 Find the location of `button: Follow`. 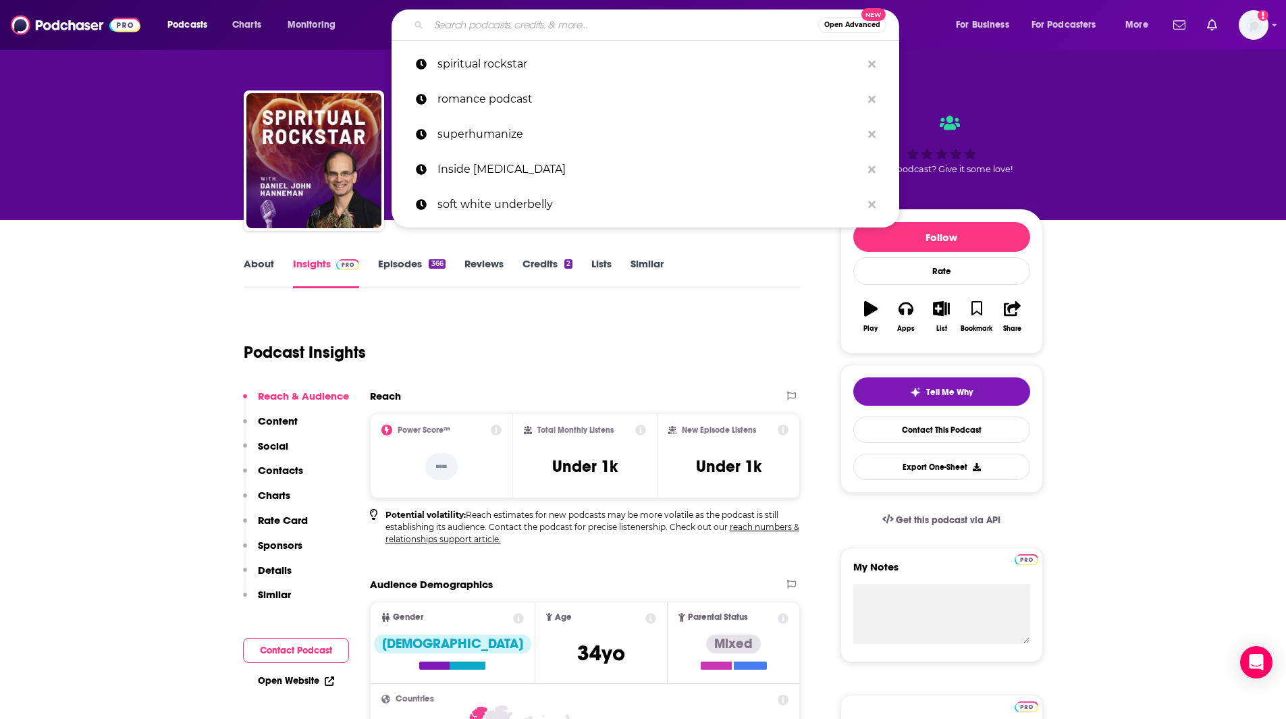

button: Follow is located at coordinates (942, 237).